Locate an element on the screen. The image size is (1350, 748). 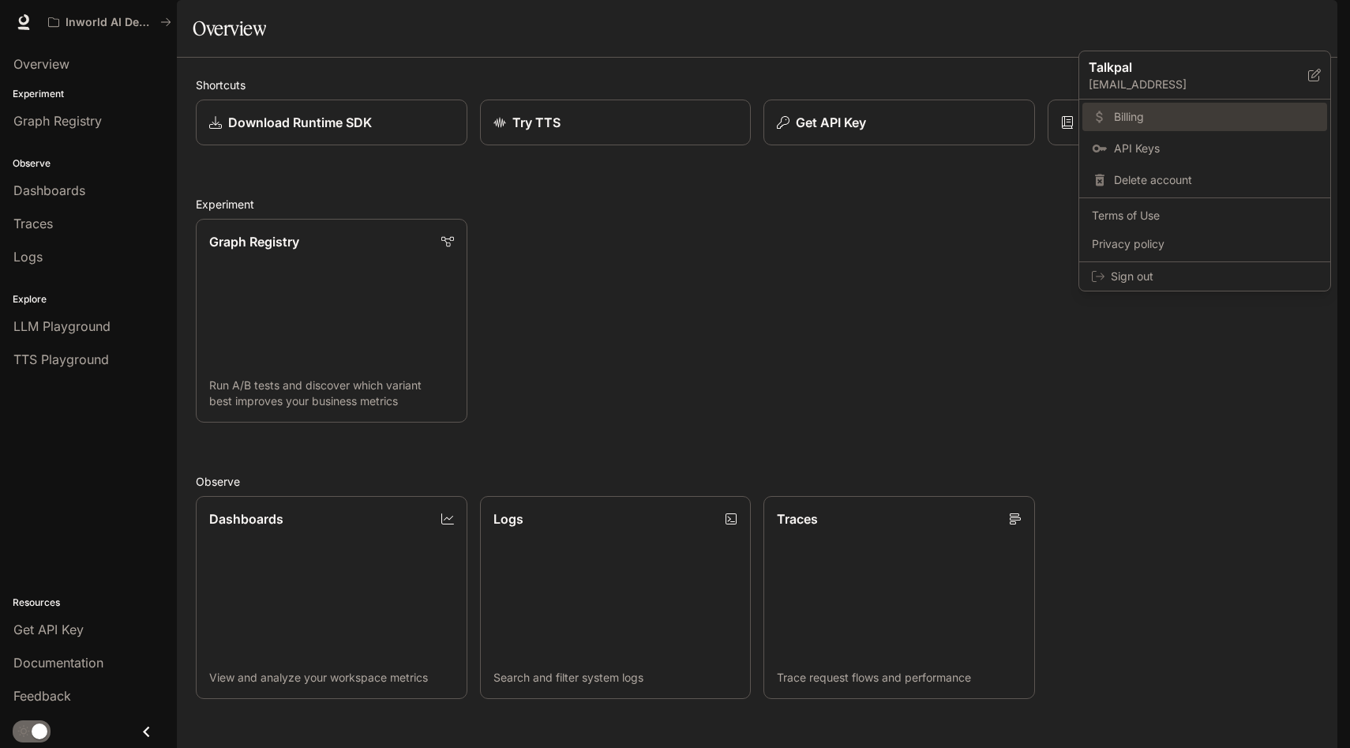
span: Delete account is located at coordinates (1216, 180).